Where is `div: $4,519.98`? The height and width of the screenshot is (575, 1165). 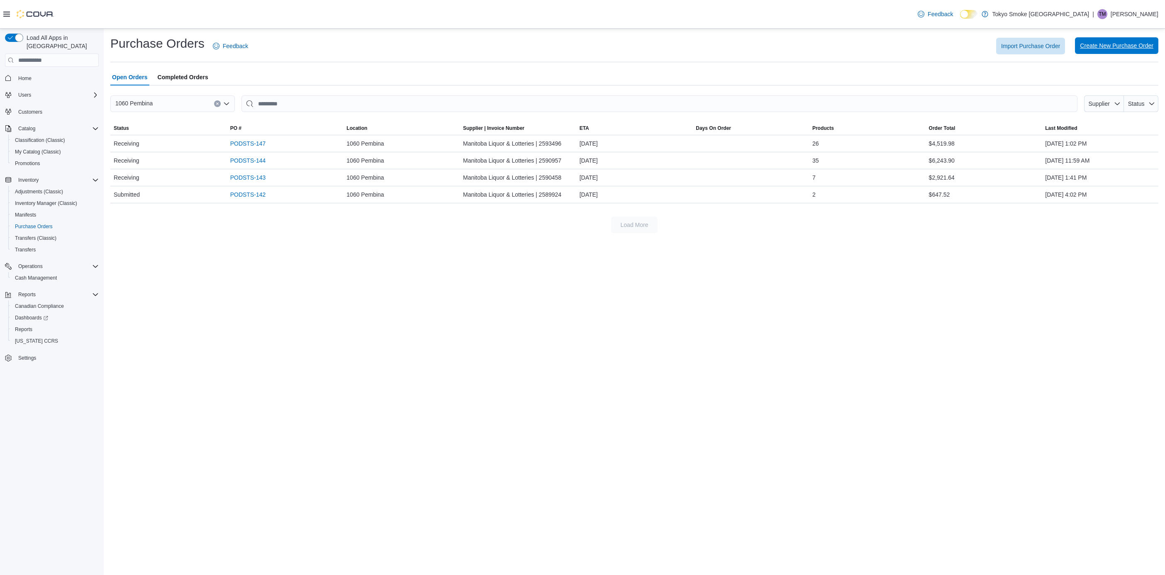
div: $4,519.98 is located at coordinates (984, 144).